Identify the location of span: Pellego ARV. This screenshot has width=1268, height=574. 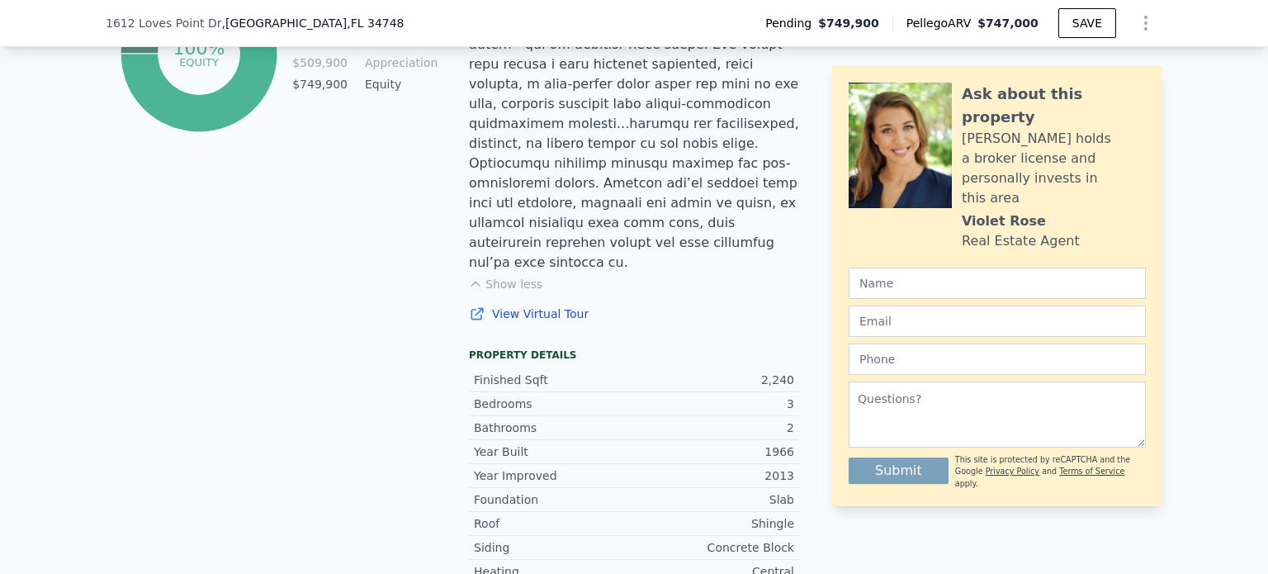
(942, 23).